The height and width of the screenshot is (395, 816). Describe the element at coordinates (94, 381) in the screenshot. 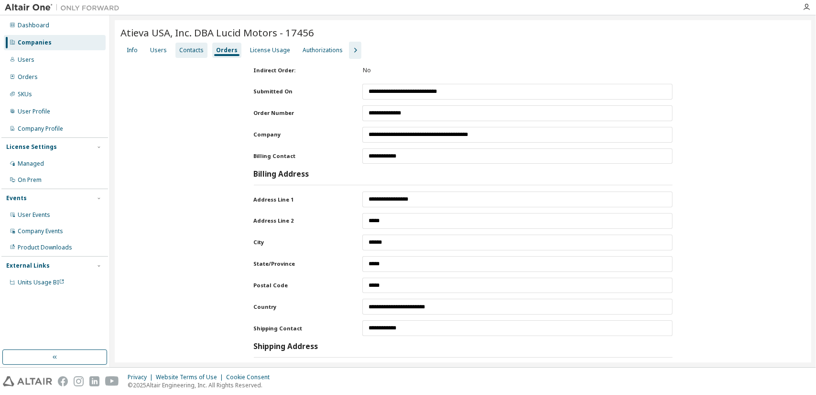

I see `img: linkedin.svg` at that location.